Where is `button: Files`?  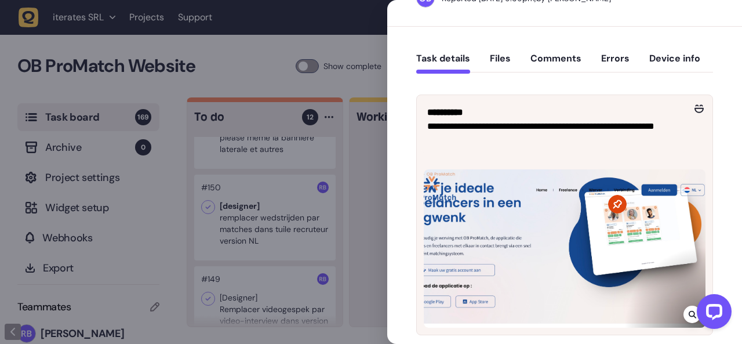 button: Files is located at coordinates (500, 63).